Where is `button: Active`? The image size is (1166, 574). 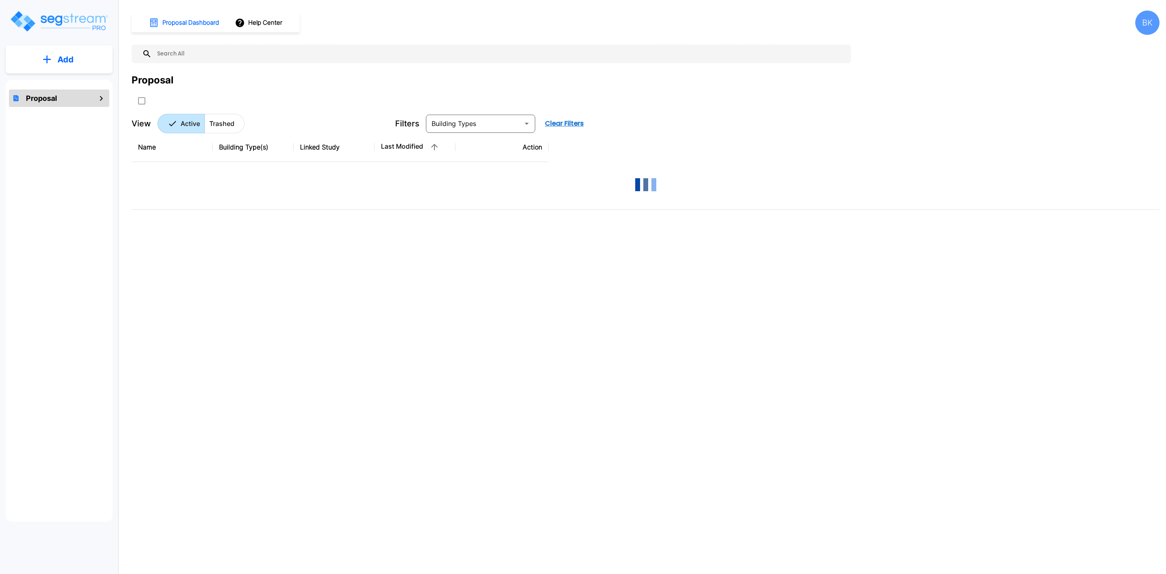 button: Active is located at coordinates (181, 123).